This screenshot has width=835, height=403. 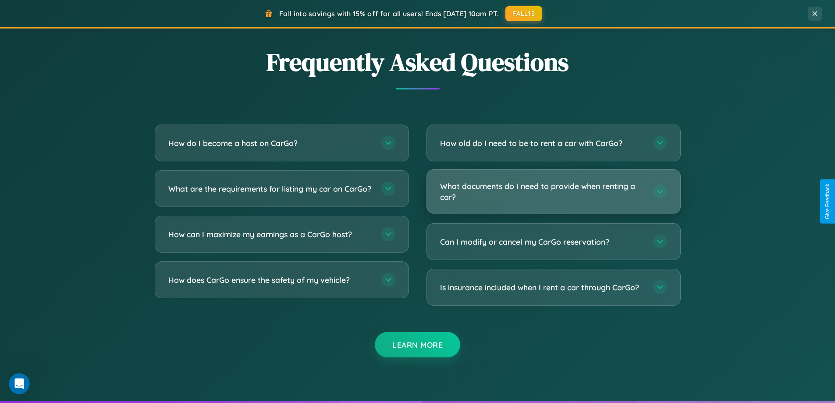 What do you see at coordinates (542, 143) in the screenshot?
I see `h3: How old do I need to be to rent a car with CarGo?` at bounding box center [542, 143].